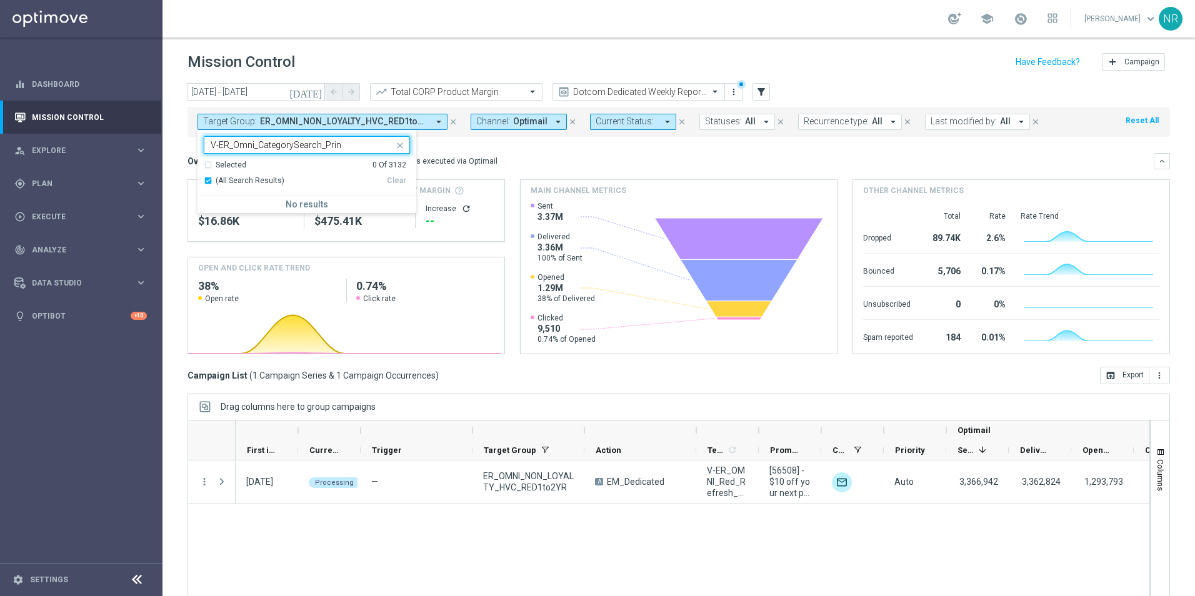  I want to click on img: Optimail, so click(842, 482).